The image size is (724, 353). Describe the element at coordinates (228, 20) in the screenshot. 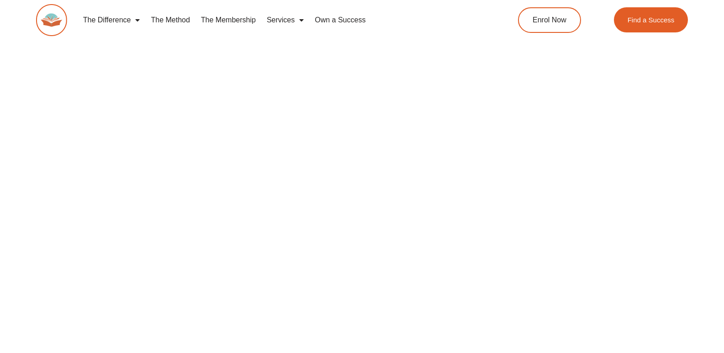

I see `a: The Membership` at that location.